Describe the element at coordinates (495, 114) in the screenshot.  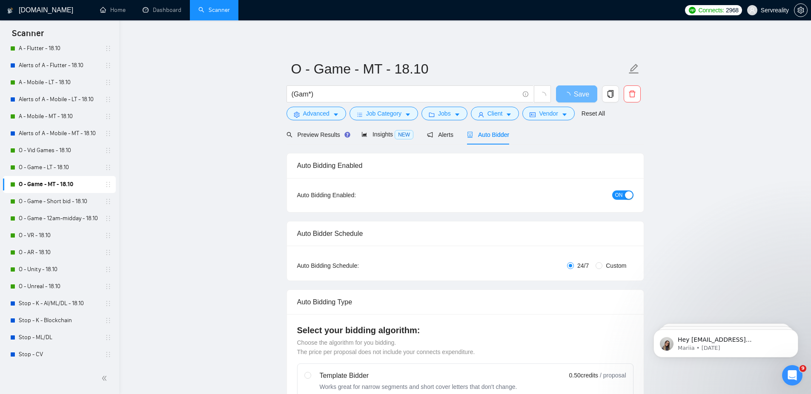
I see `span: Client` at that location.